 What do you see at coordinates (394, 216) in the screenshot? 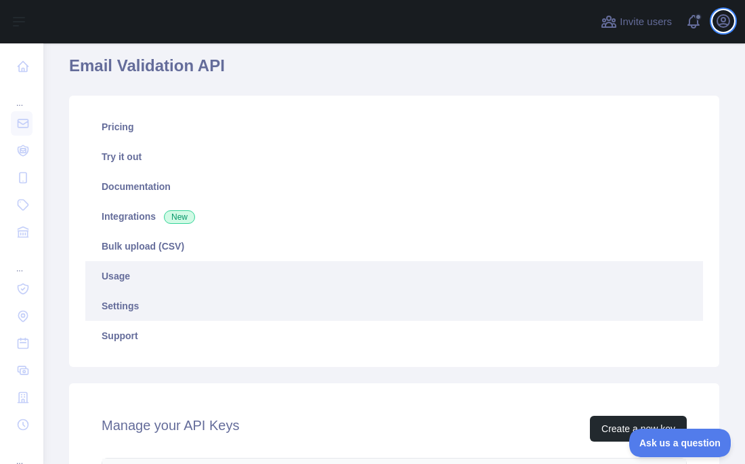
I see `a: Integrations New` at bounding box center [394, 216].